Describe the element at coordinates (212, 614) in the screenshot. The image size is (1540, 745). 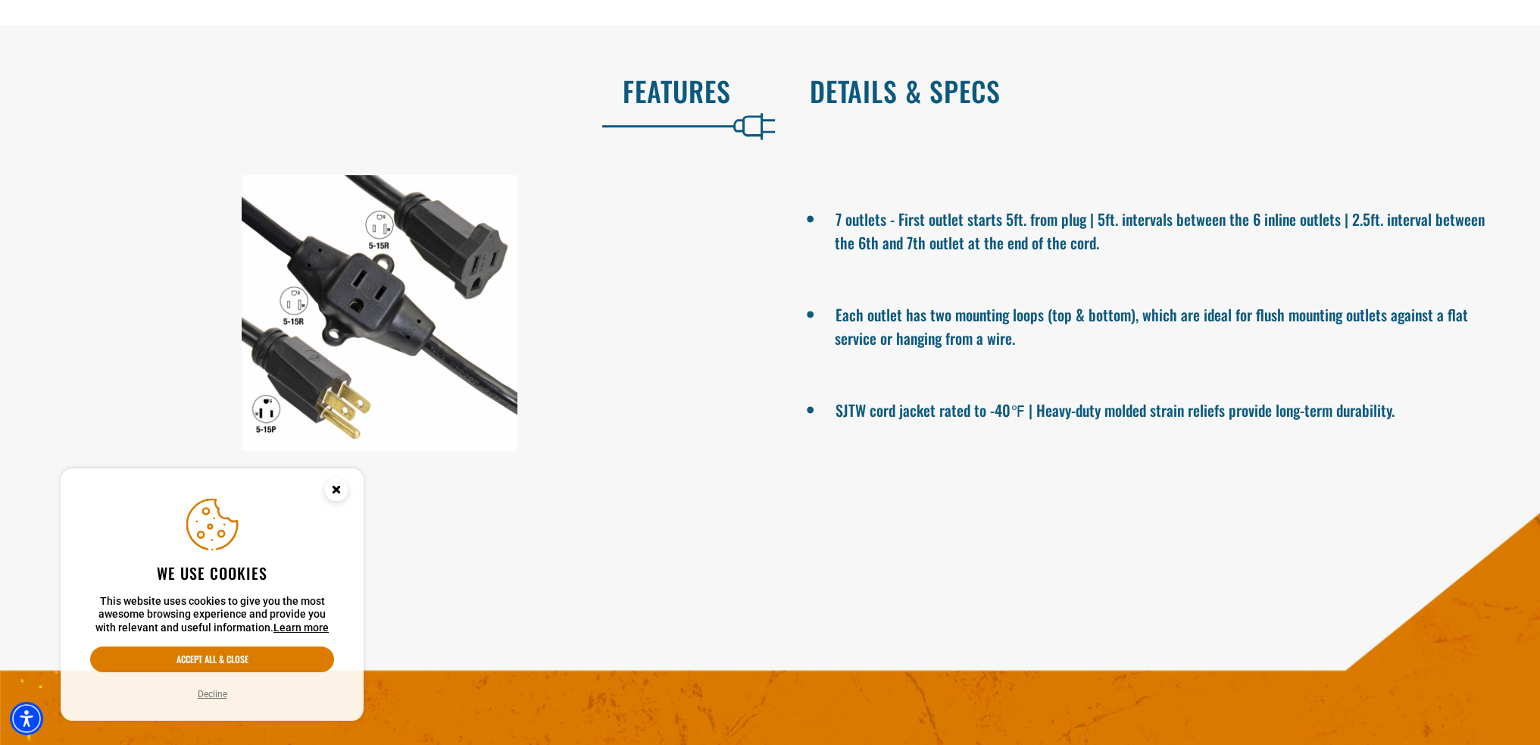
I see `p: This website uses cookies to give you the most awesome browsing experience and provide you with r...` at that location.